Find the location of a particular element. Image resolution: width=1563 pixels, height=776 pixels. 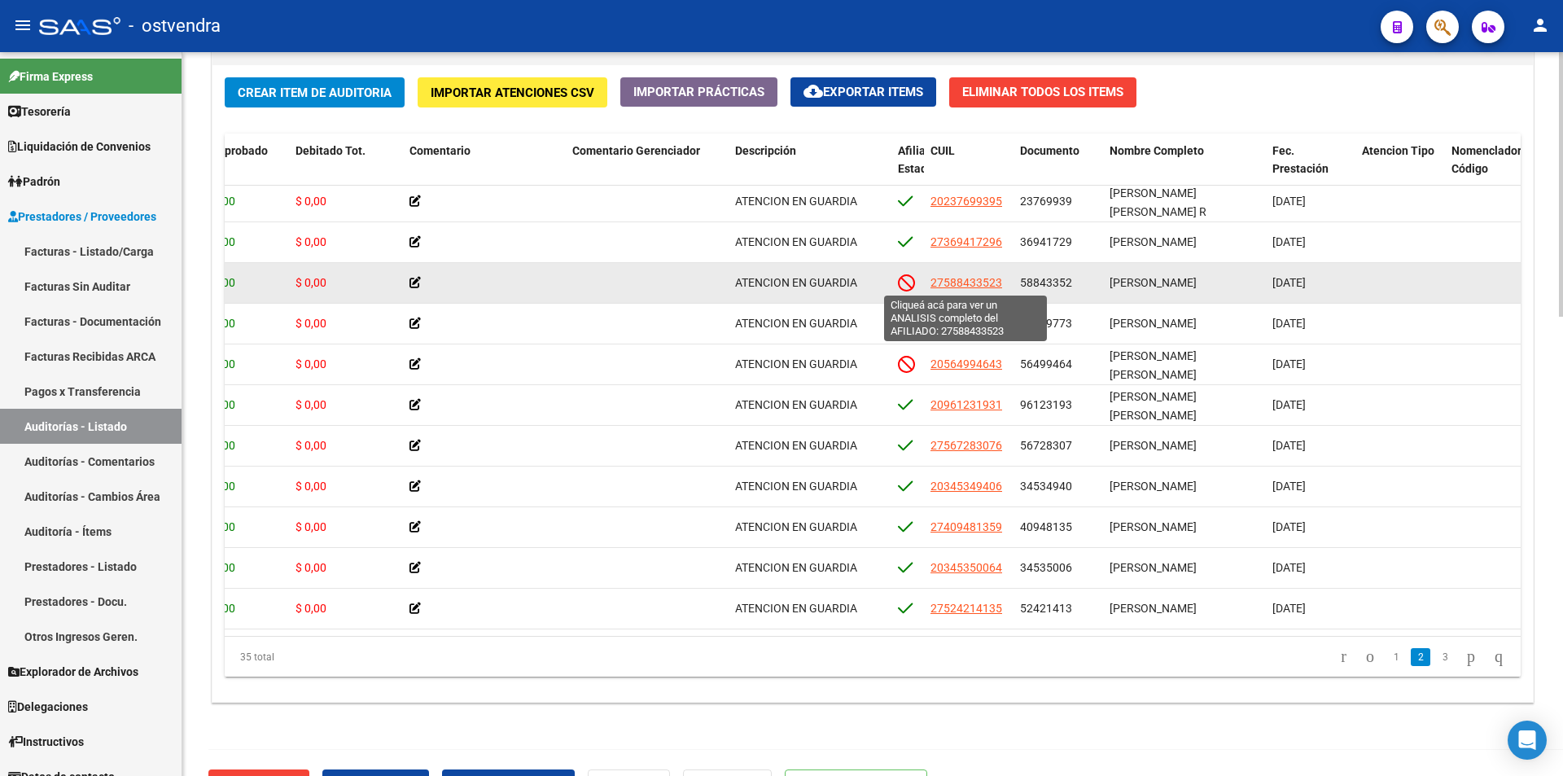

a: 2 is located at coordinates (1420, 657).